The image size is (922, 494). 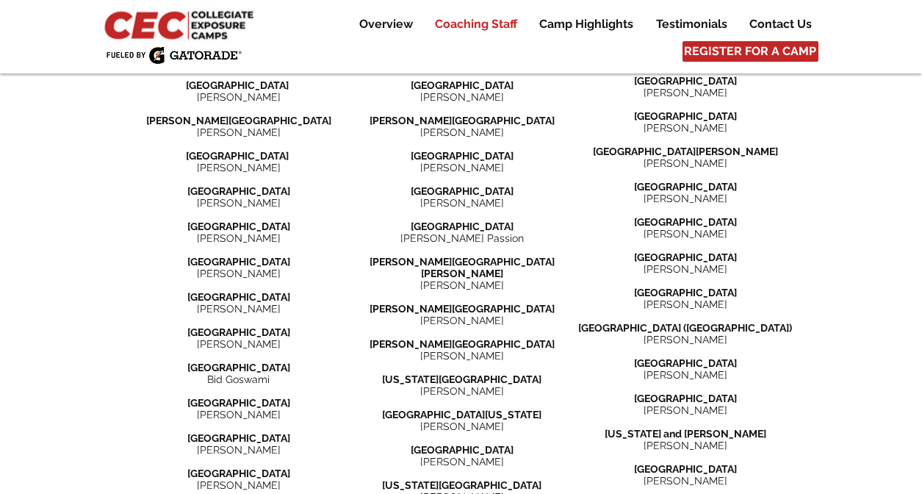 I want to click on span: REGISTER FOR A CAMP, so click(x=750, y=51).